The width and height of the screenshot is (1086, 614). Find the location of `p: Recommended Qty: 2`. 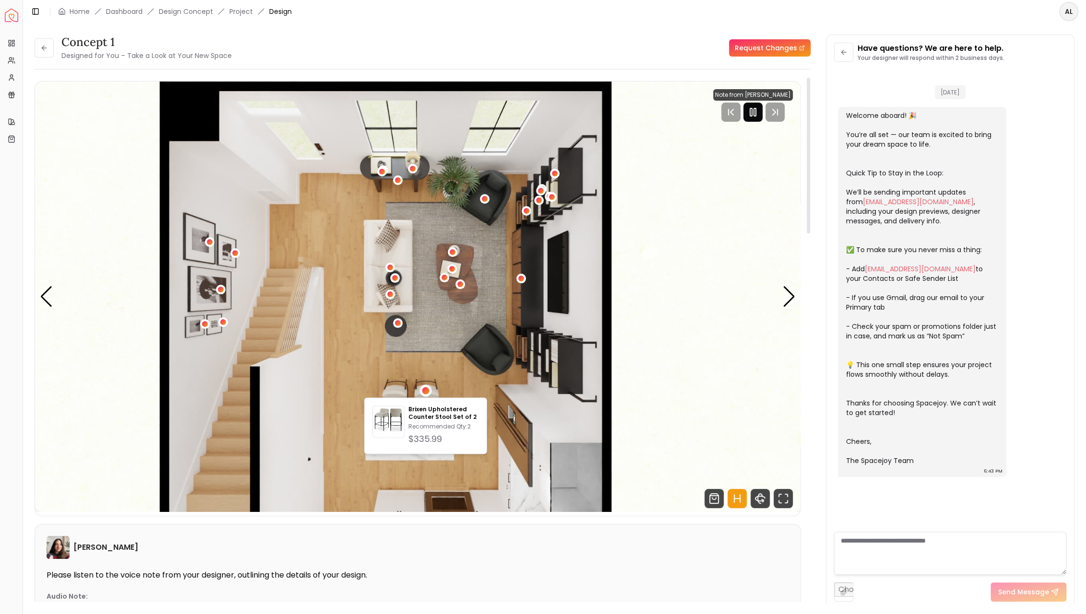

p: Recommended Qty: 2 is located at coordinates (443, 427).